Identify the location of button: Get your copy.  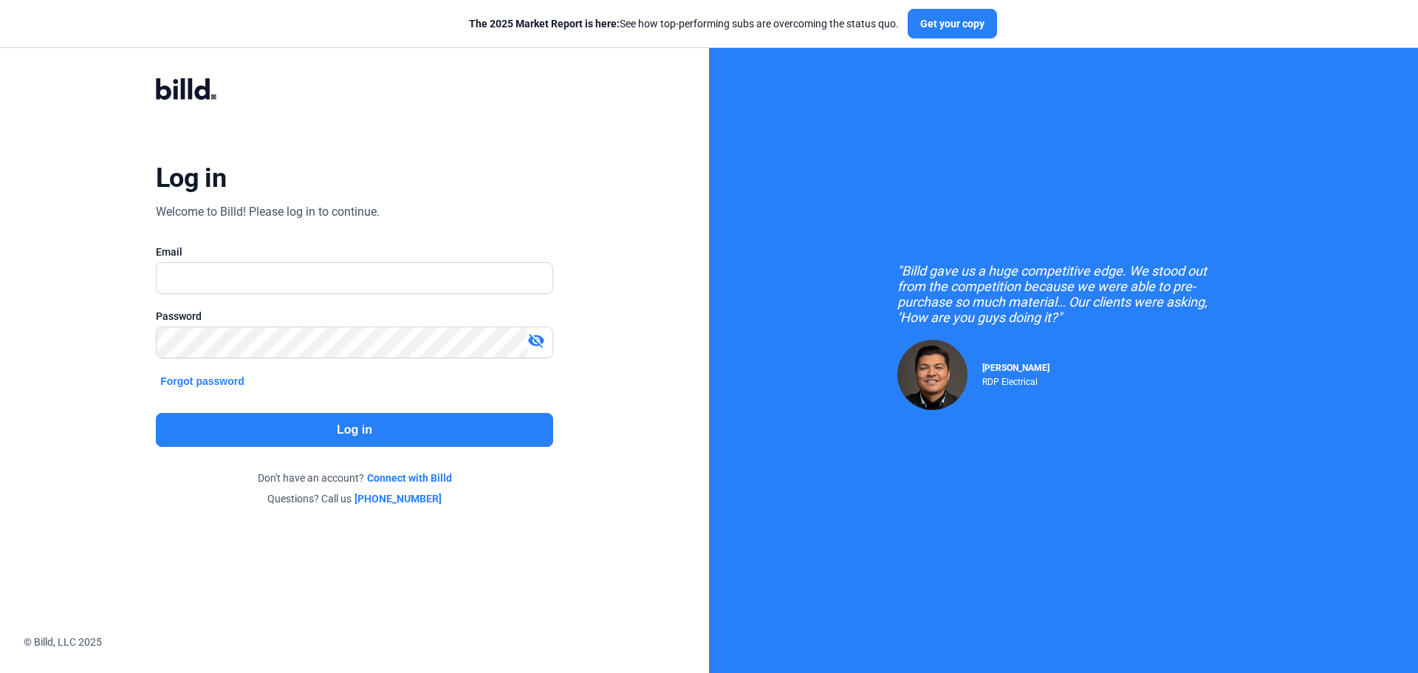
(952, 24).